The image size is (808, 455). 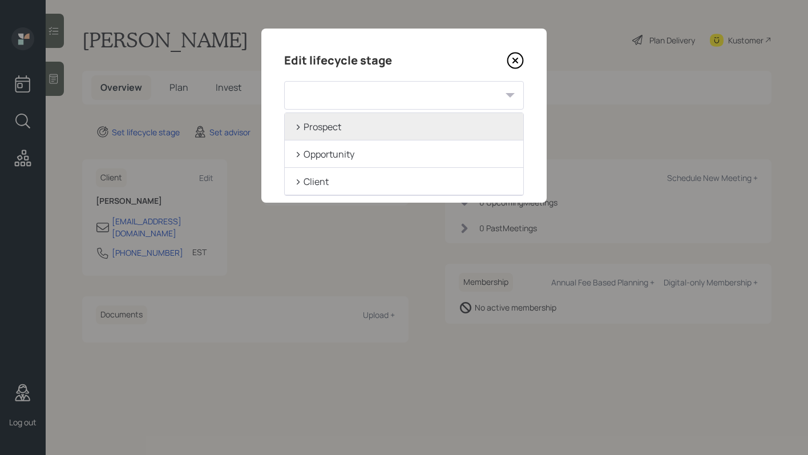 I want to click on div: Opportunity, so click(x=404, y=154).